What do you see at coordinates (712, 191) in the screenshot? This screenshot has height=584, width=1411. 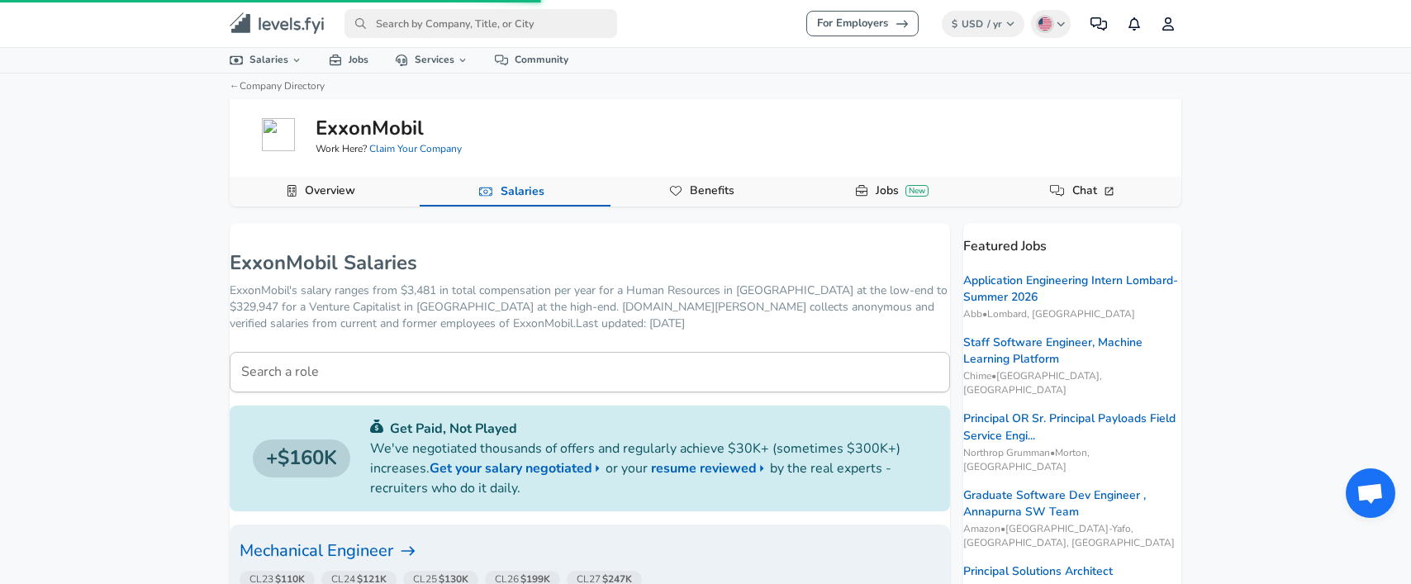 I see `a: Benefits` at bounding box center [712, 191].